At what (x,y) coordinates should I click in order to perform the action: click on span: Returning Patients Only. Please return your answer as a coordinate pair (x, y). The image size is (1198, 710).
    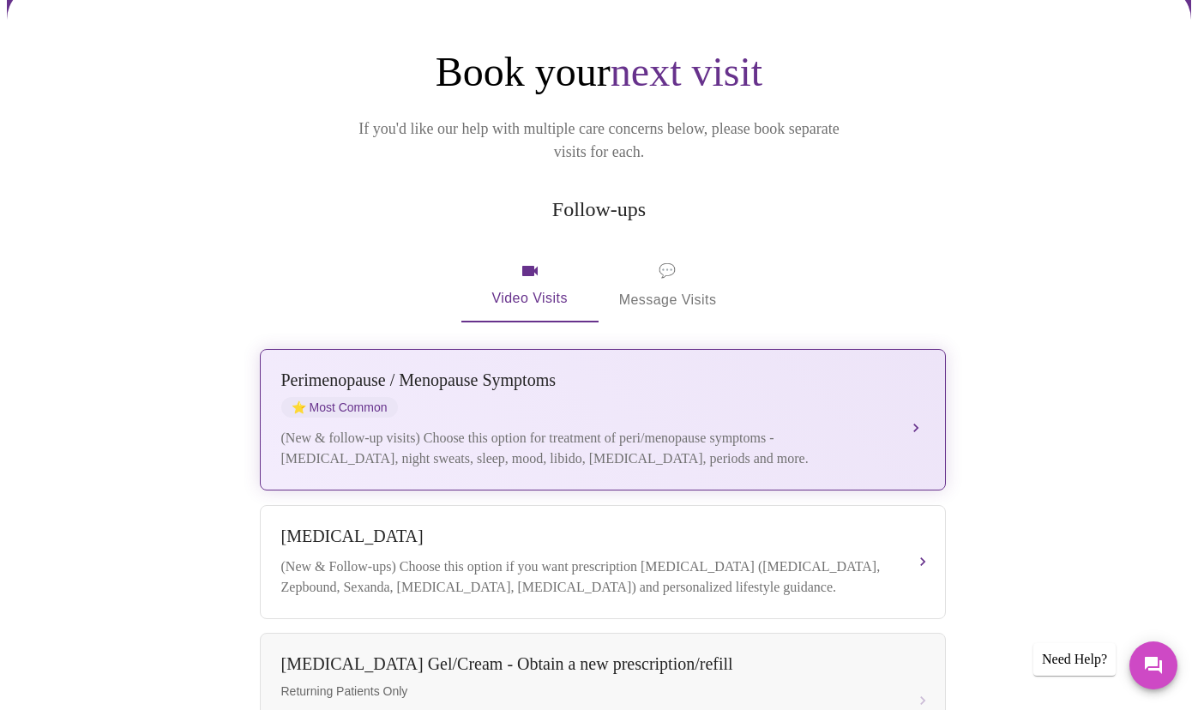
    Looking at the image, I should click on (586, 691).